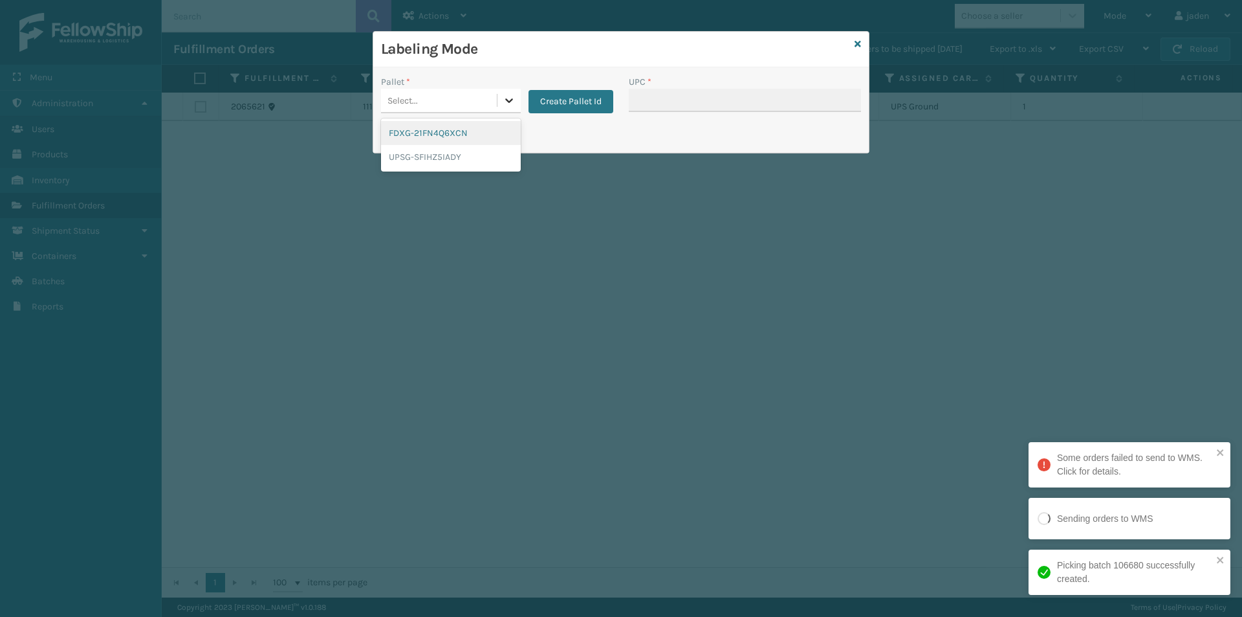 The height and width of the screenshot is (617, 1242). Describe the element at coordinates (1135, 572) in the screenshot. I see `div: Picking batch 106680 successfully created.` at that location.